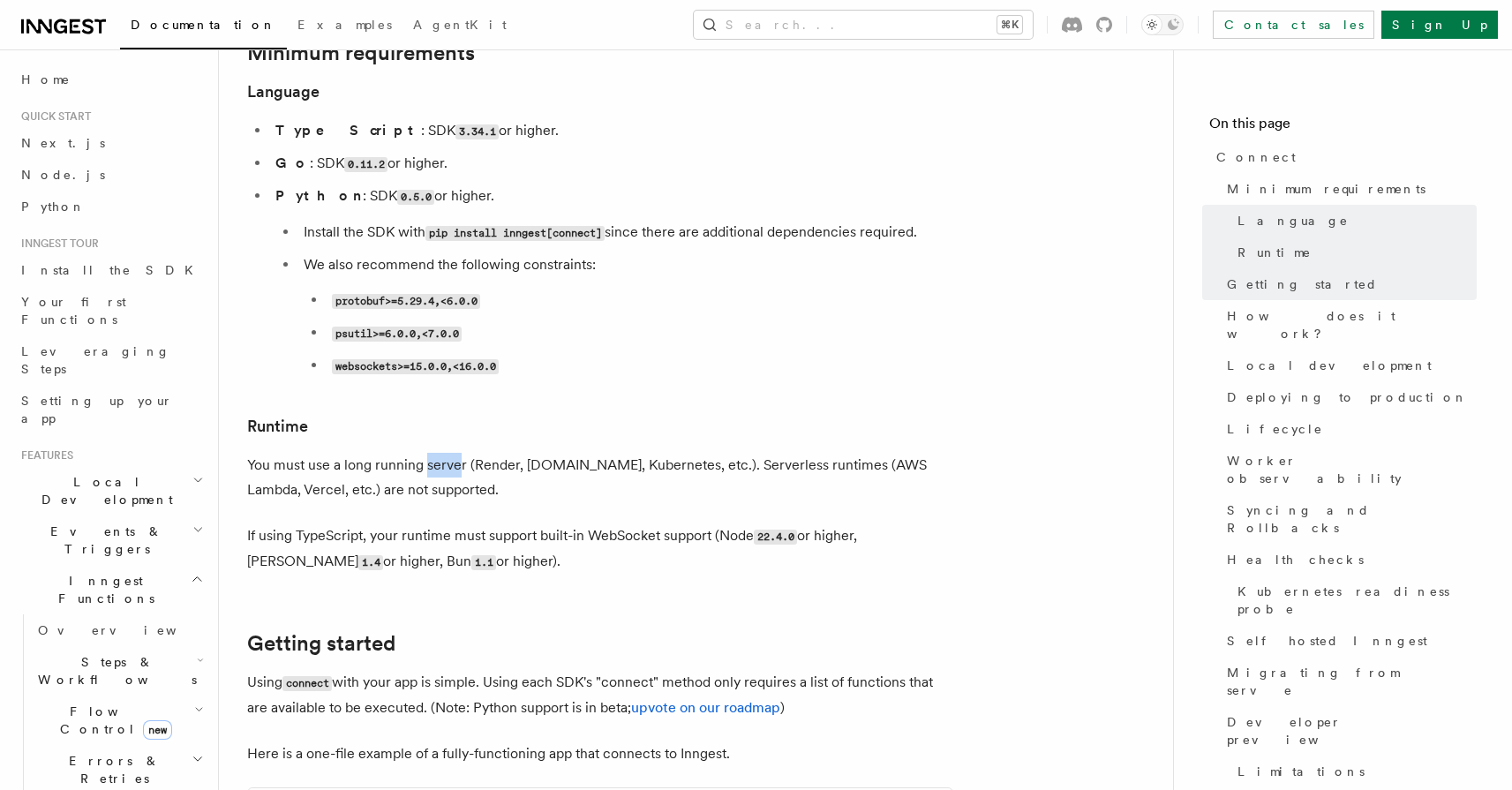  What do you see at coordinates (406, 301) in the screenshot?
I see `code: protobuf>=5.29.4,<6.0.0` at bounding box center [406, 301].